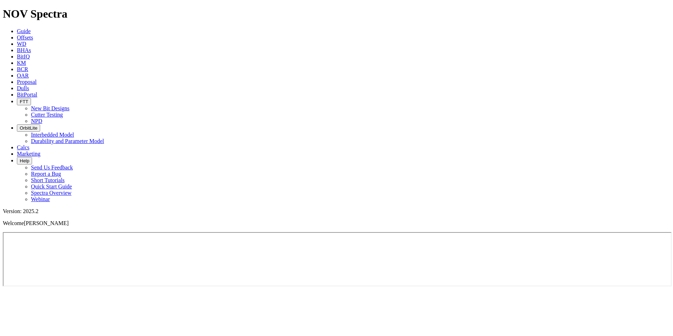 The width and height of the screenshot is (673, 336). What do you see at coordinates (27, 82) in the screenshot?
I see `span: Proposal` at bounding box center [27, 82].